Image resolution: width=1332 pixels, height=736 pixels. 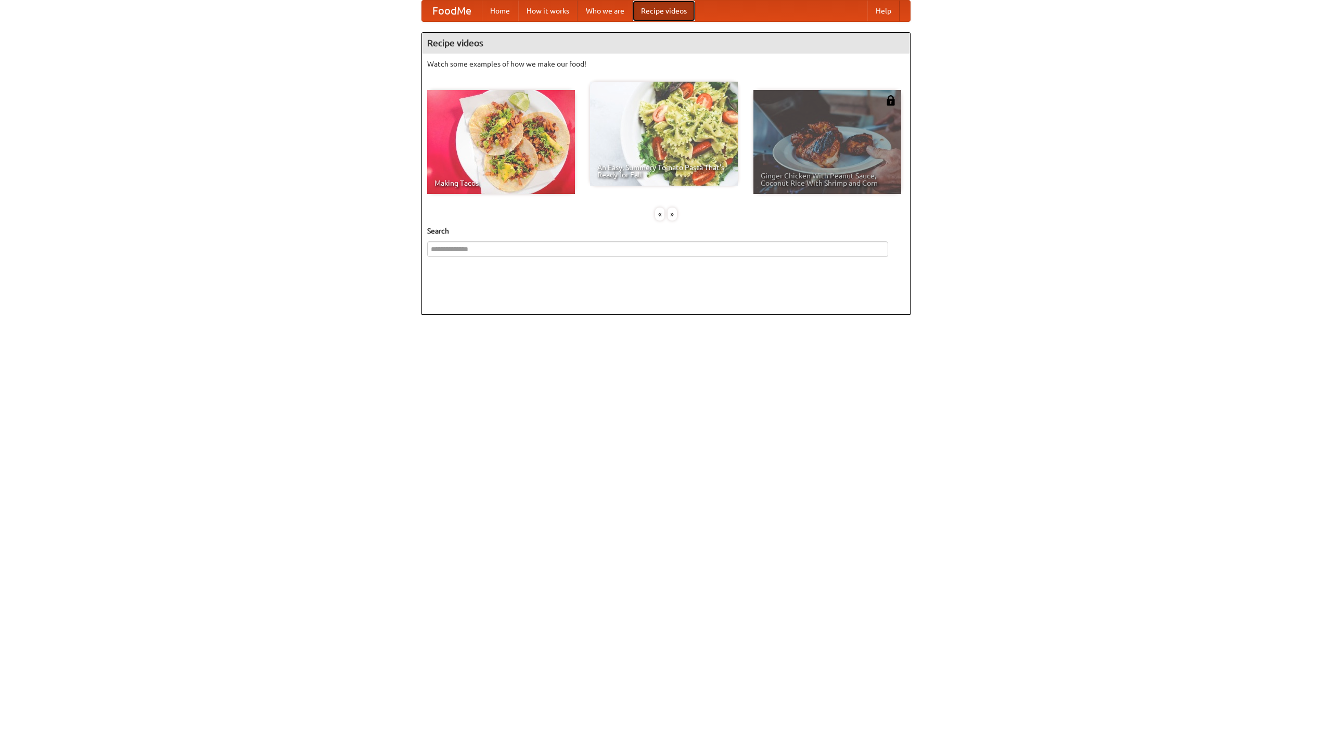 I want to click on a: FoodMe, so click(x=452, y=11).